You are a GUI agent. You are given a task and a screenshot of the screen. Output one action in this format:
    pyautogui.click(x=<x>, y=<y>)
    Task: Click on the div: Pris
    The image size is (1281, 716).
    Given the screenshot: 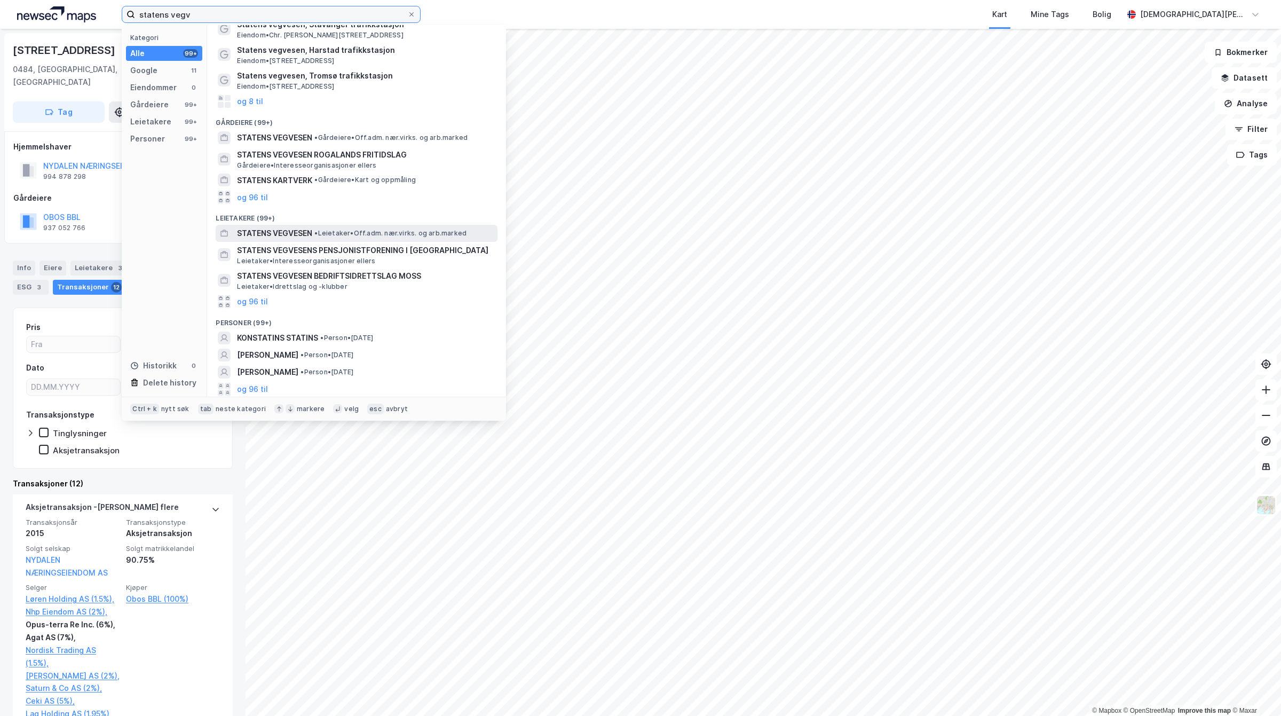 What is the action you would take?
    pyautogui.click(x=33, y=327)
    